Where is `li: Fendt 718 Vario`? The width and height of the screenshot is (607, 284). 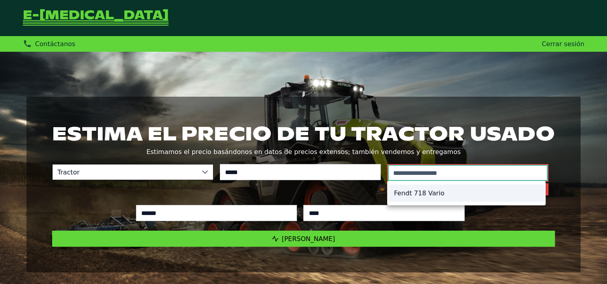 li: Fendt 718 Vario is located at coordinates (466, 193).